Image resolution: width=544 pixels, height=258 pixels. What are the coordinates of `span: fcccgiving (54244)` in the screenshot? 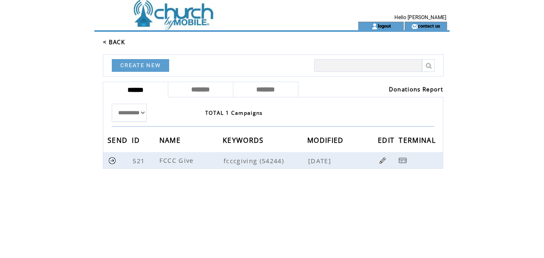 It's located at (265, 161).